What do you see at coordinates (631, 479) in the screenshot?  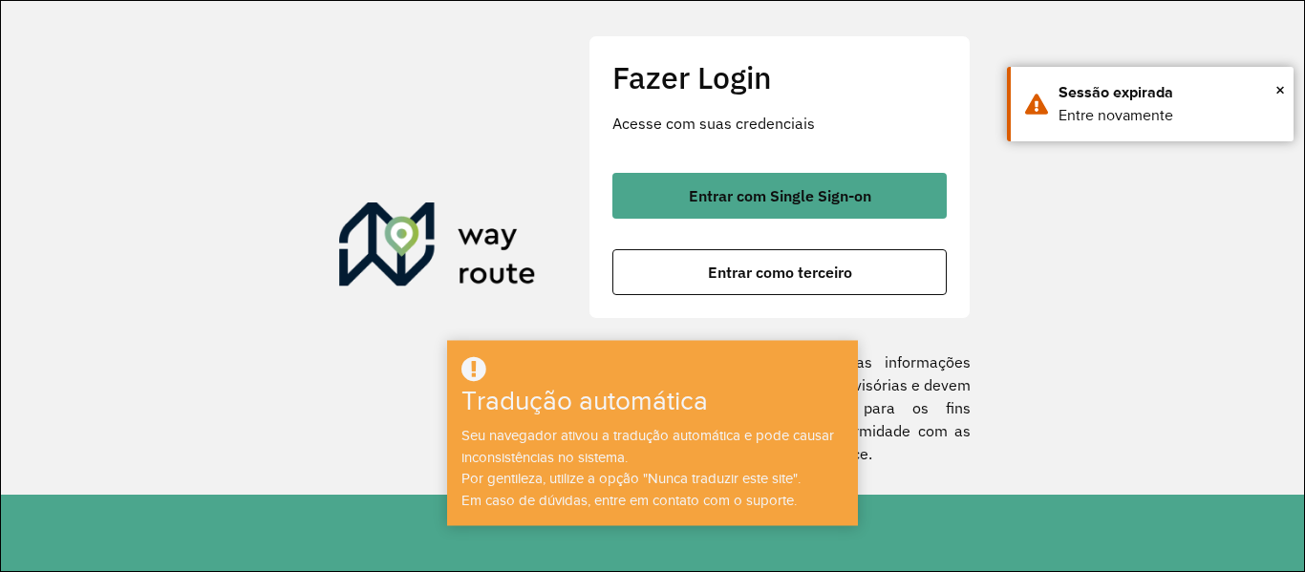 I see `font: Por gentileza, utilize a opção "Nunca traduzir este site".` at bounding box center [631, 479].